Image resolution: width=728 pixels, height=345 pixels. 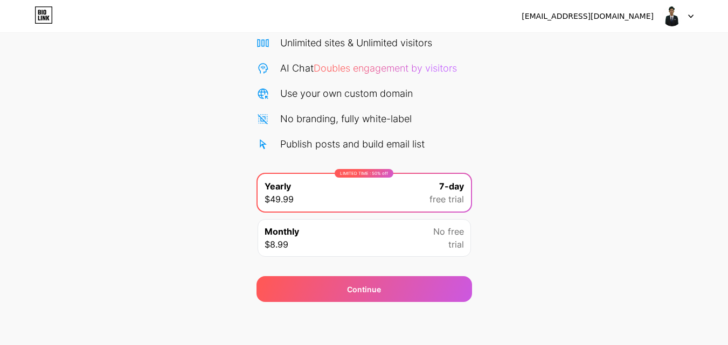 What do you see at coordinates (672, 16) in the screenshot?
I see `img: adamdanish` at bounding box center [672, 16].